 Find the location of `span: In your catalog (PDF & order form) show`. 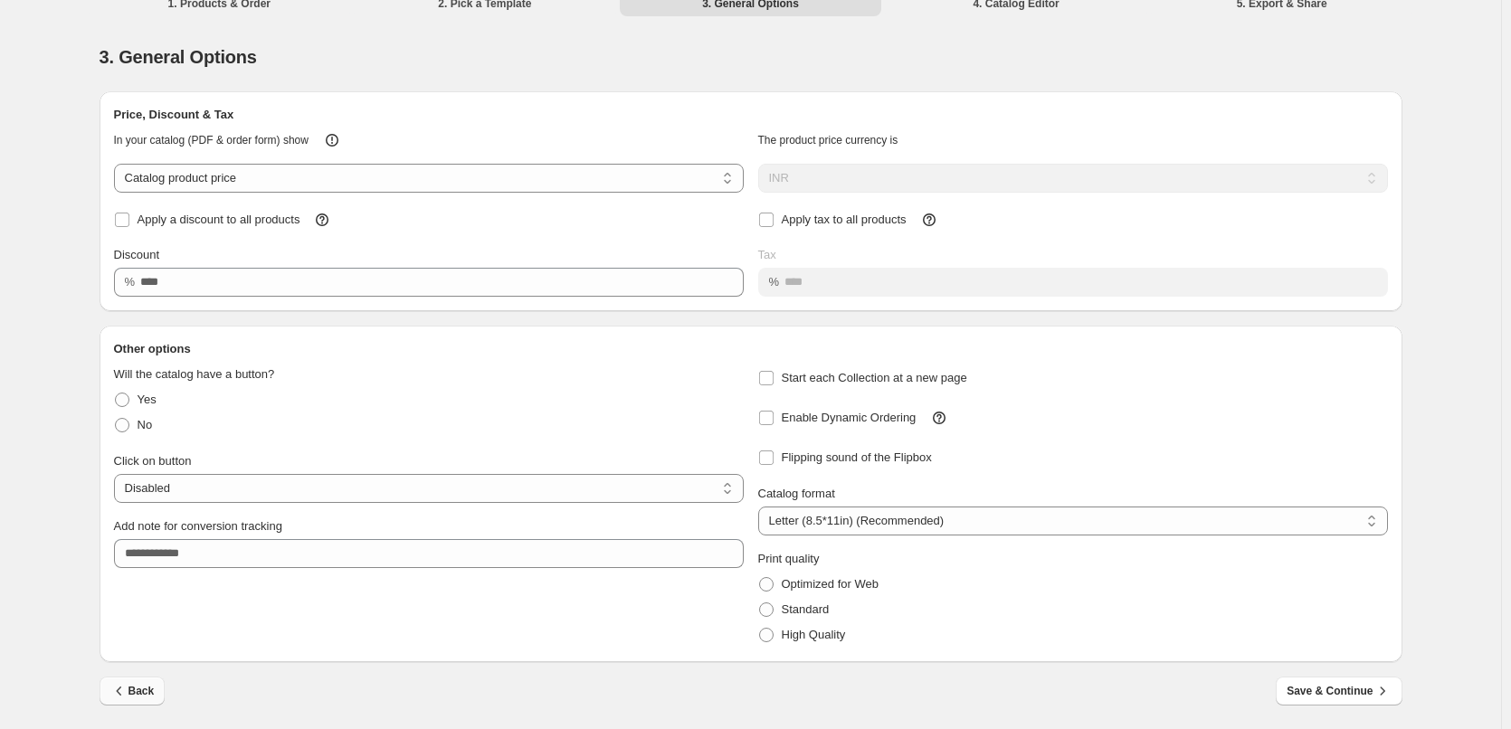

span: In your catalog (PDF & order form) show is located at coordinates (211, 140).